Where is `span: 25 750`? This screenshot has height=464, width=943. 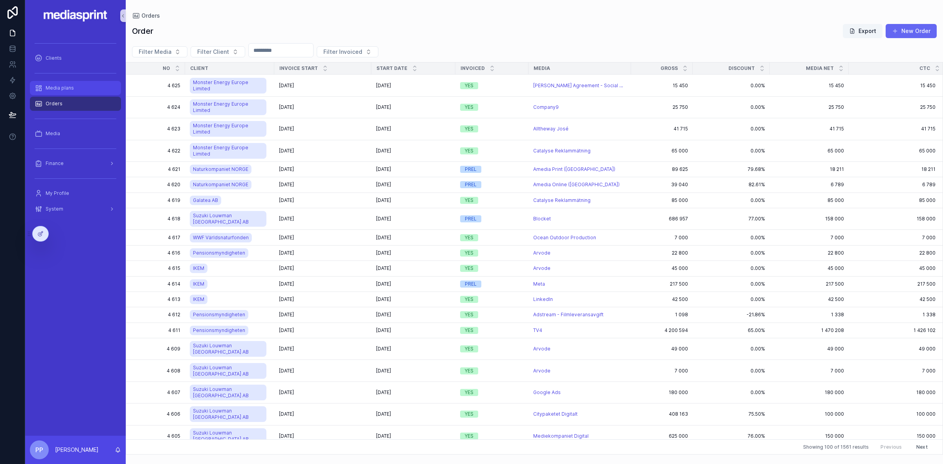 span: 25 750 is located at coordinates (809, 107).